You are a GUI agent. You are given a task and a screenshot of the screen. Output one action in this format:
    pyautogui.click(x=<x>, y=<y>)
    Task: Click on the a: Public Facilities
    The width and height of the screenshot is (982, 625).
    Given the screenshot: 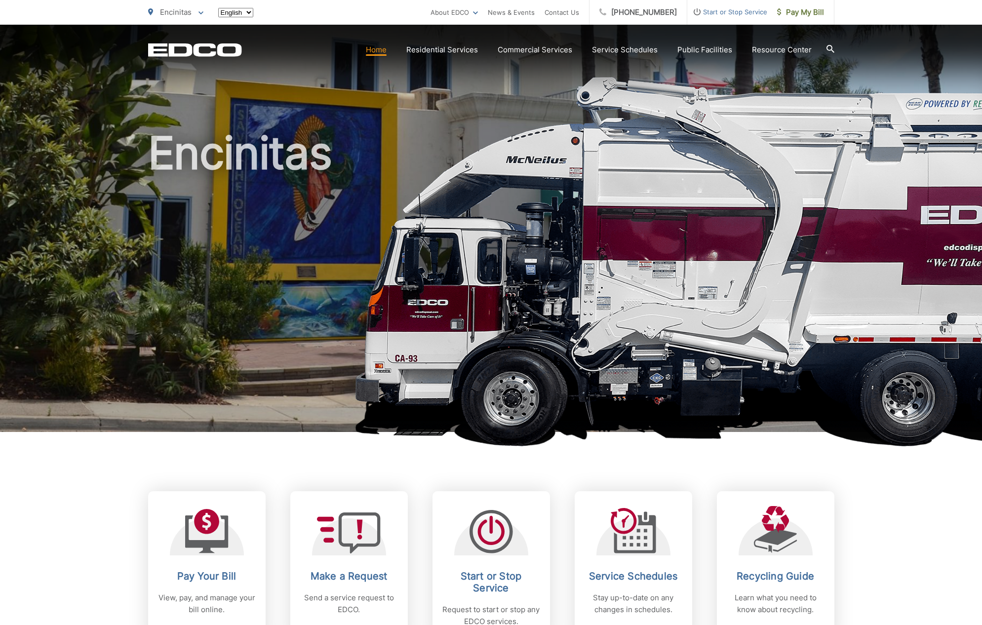 What is the action you would take?
    pyautogui.click(x=704, y=50)
    